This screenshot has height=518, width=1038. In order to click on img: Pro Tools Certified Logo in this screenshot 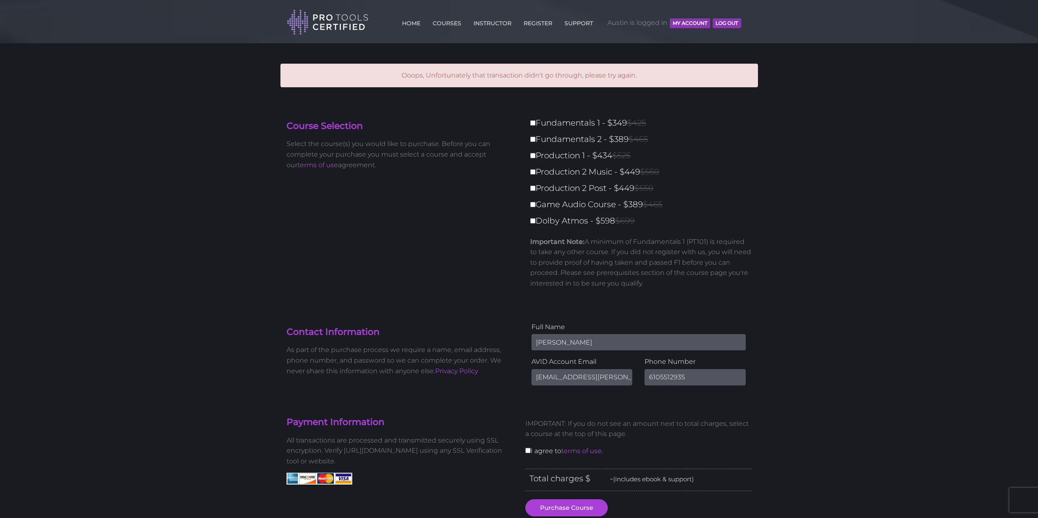, I will do `click(328, 22)`.